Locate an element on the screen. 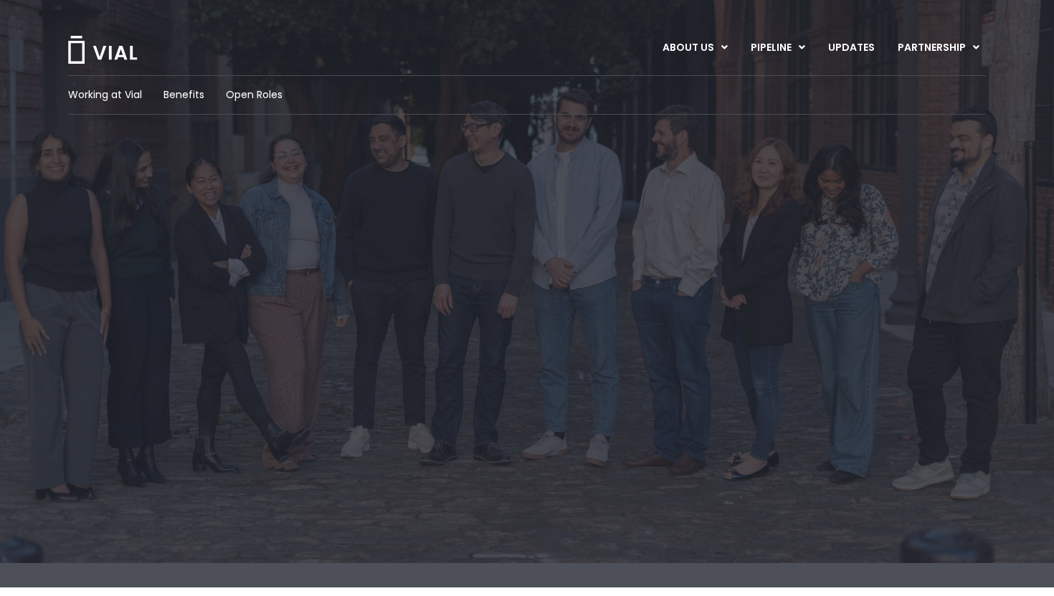 The width and height of the screenshot is (1054, 596). img: Vial Logo is located at coordinates (102, 49).